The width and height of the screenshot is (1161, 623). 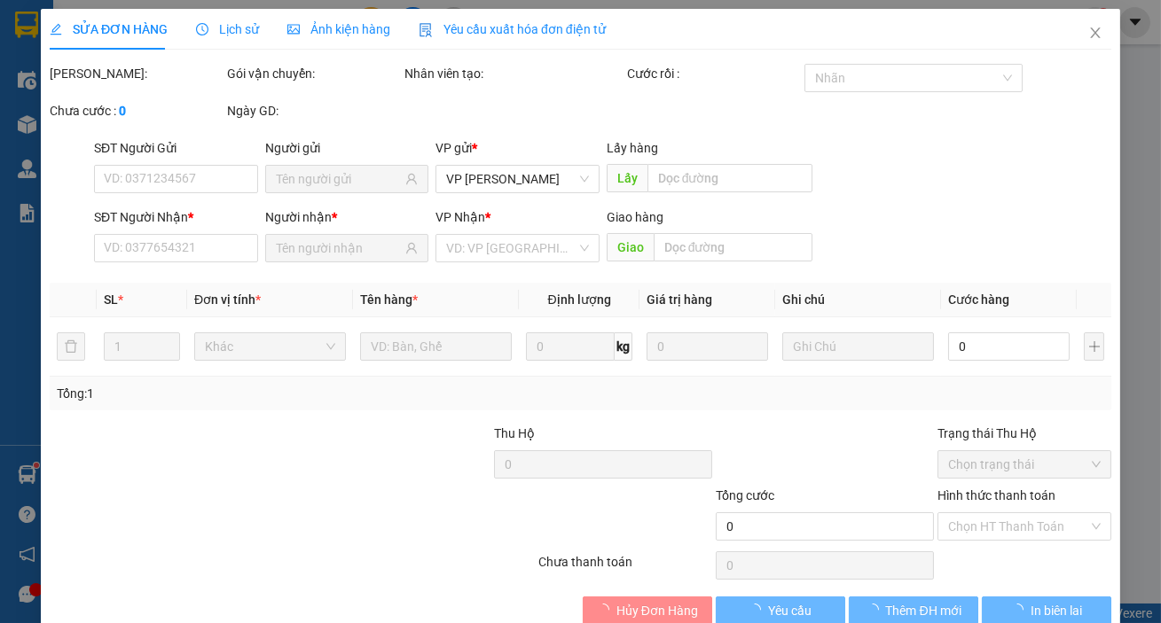 What do you see at coordinates (1095, 33) in the screenshot?
I see `span: close` at bounding box center [1095, 33].